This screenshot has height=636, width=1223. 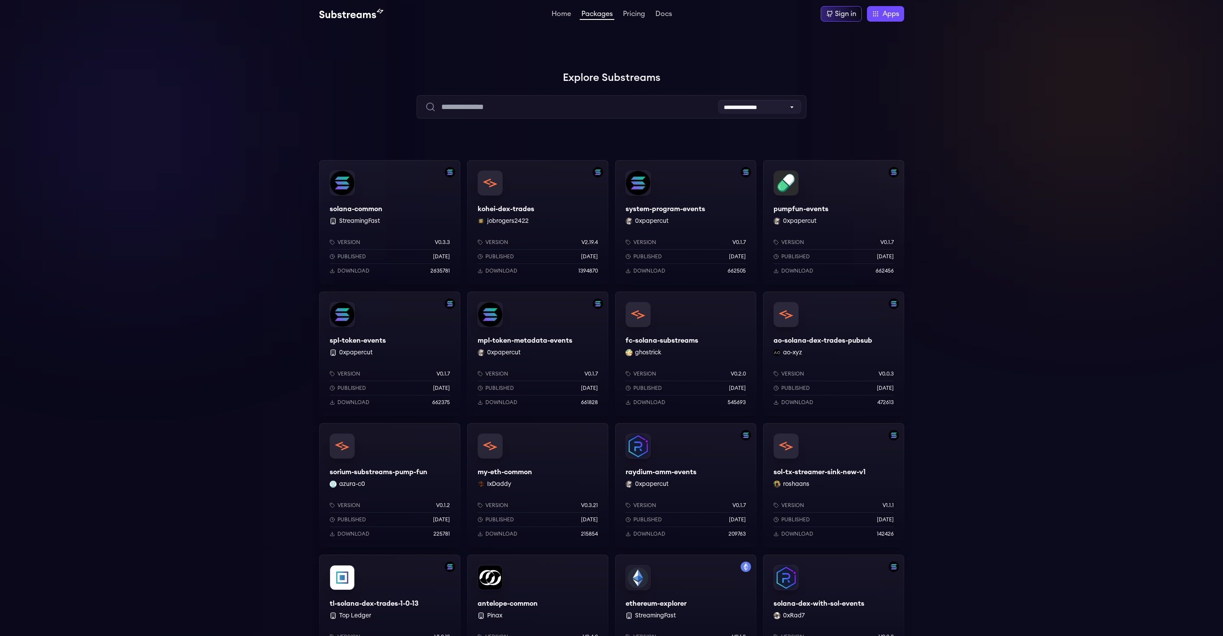 I want to click on p: 661828, so click(x=589, y=402).